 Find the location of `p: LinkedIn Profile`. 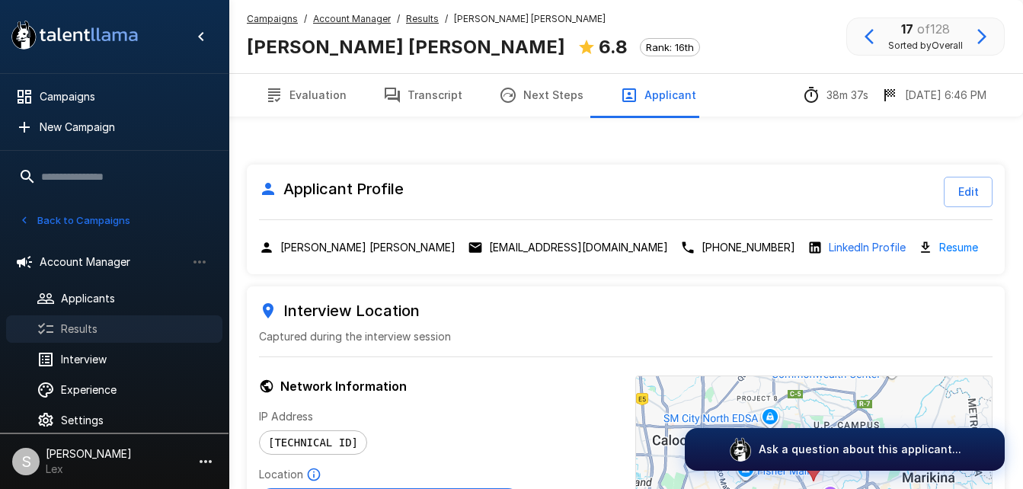

p: LinkedIn Profile is located at coordinates (867, 247).